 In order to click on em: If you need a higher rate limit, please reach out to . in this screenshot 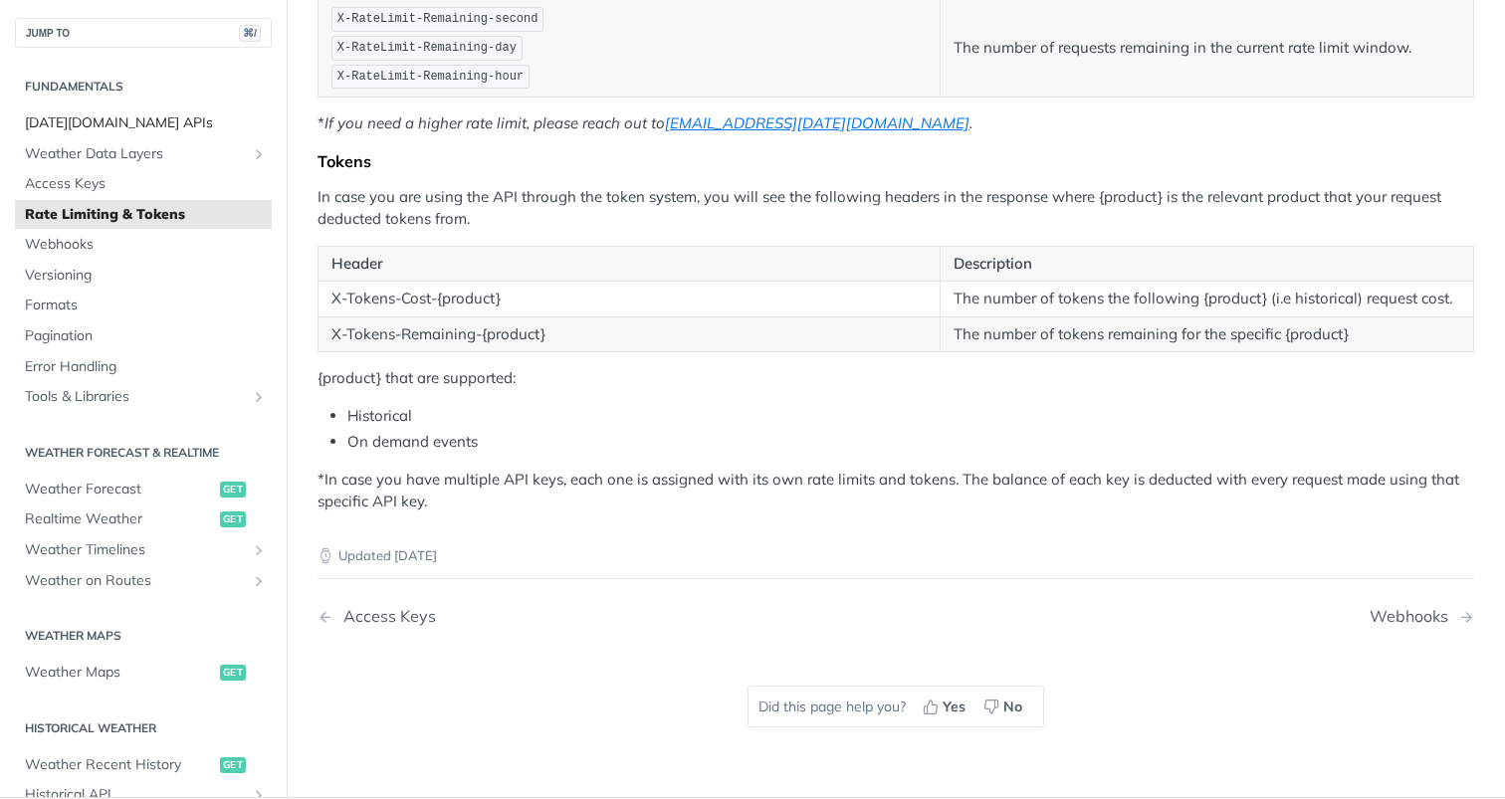, I will do `click(648, 122)`.